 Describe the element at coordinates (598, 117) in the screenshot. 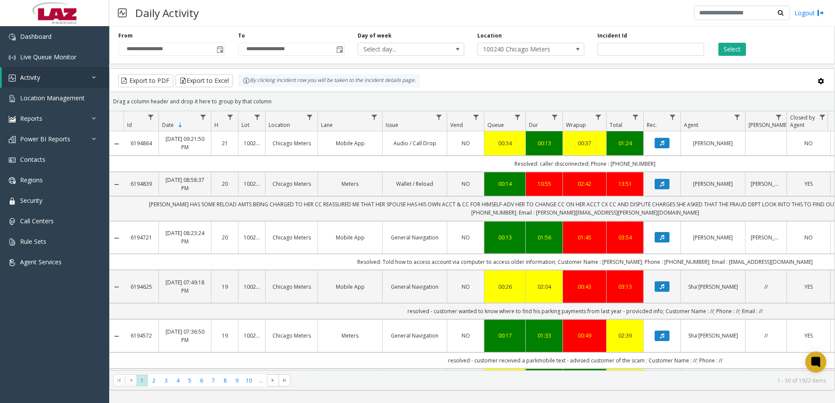

I see `a: Wrapup Filter Menu` at that location.